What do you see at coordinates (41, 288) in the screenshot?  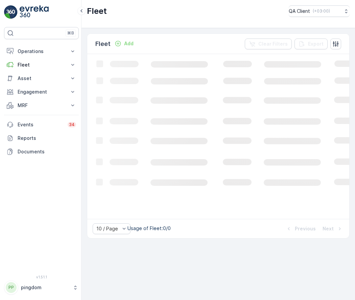 I see `button: PPpingdom` at bounding box center [41, 288].